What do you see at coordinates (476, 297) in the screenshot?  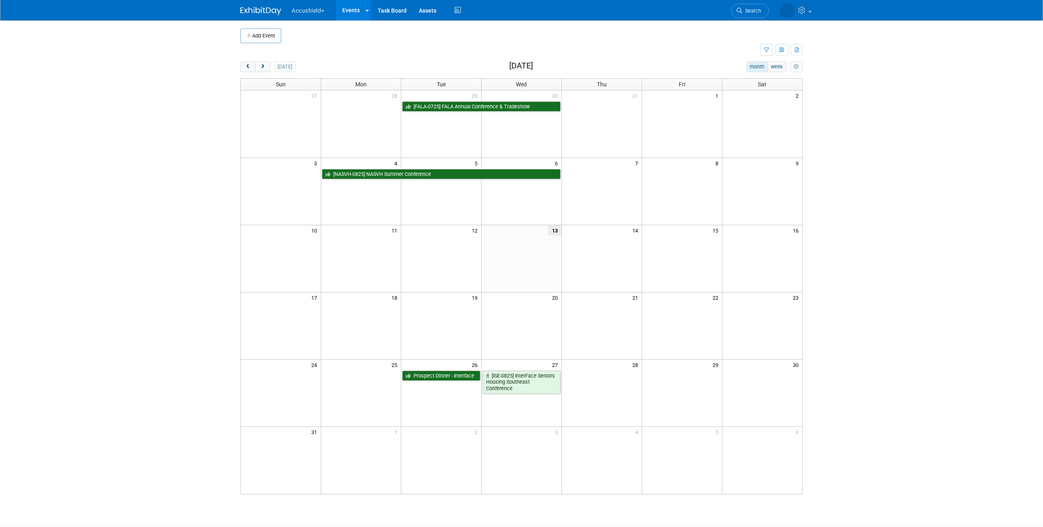 I see `span: 19` at bounding box center [476, 297].